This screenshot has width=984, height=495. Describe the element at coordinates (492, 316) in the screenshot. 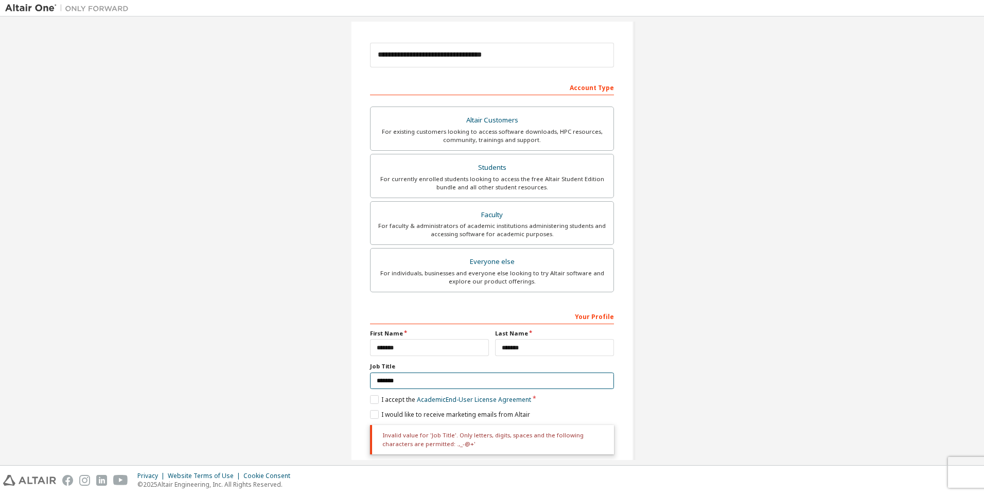

I see `div: Your Profile` at that location.